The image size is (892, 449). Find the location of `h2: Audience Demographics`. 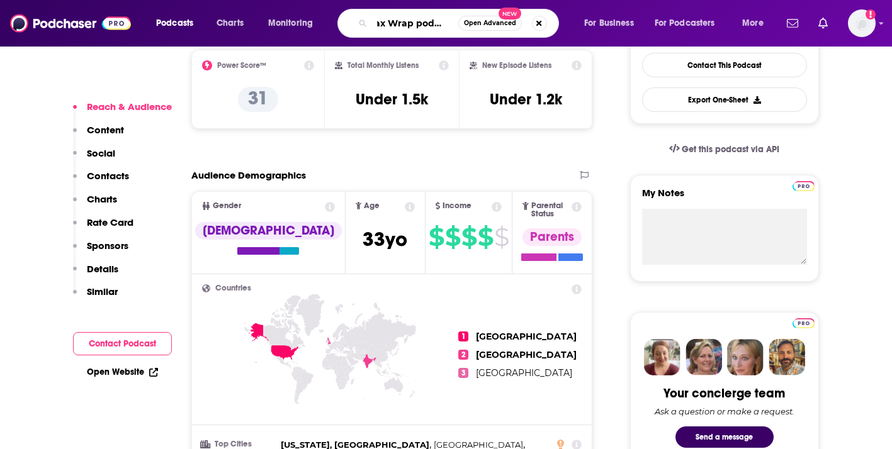

h2: Audience Demographics is located at coordinates (249, 175).